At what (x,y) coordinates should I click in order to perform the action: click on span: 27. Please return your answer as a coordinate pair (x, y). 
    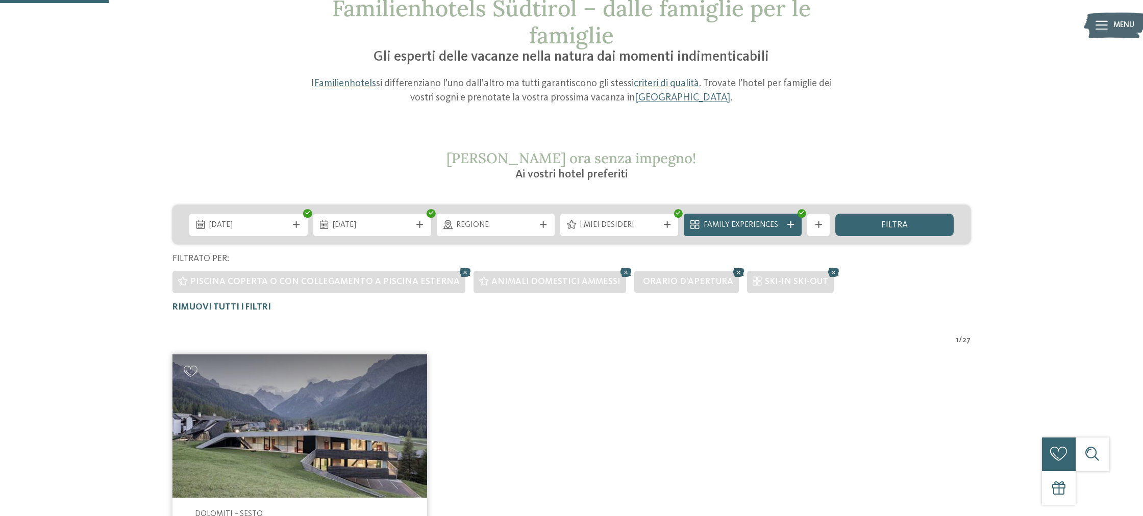
    Looking at the image, I should click on (966, 341).